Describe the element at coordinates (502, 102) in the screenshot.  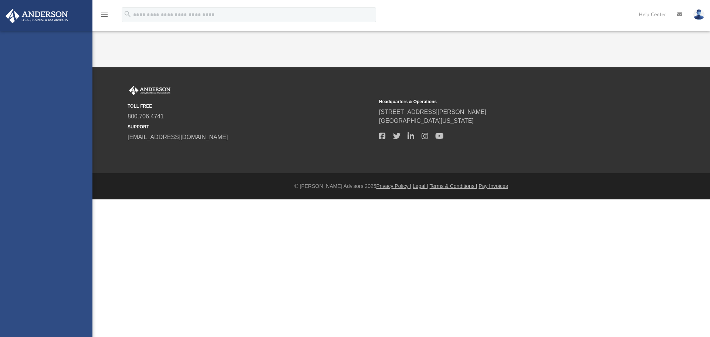
I see `small: Headquarters & Operations` at that location.